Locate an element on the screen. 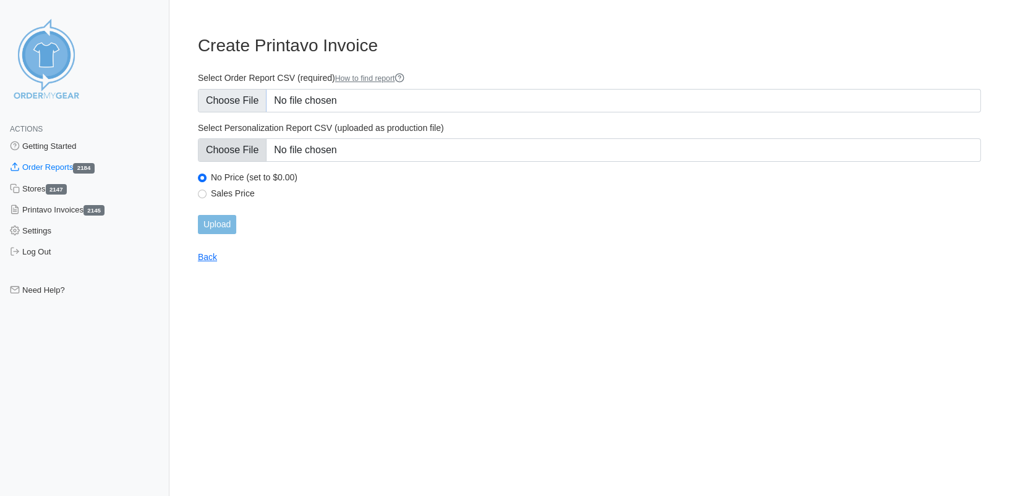  span: 2147 is located at coordinates (56, 189).